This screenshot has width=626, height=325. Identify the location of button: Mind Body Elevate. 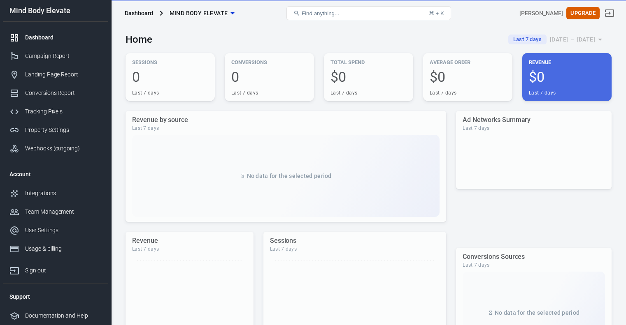
(202, 13).